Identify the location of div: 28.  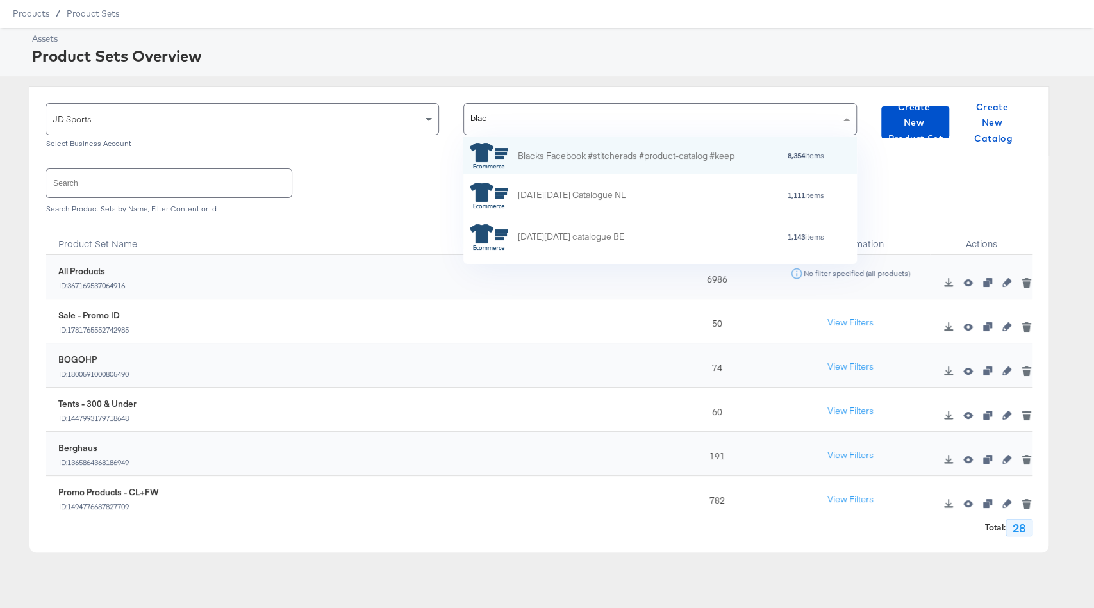
(1019, 528).